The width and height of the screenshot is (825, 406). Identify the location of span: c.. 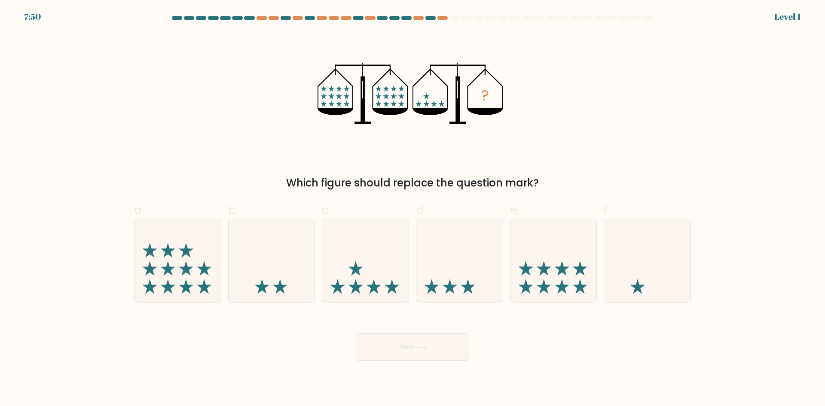
(327, 210).